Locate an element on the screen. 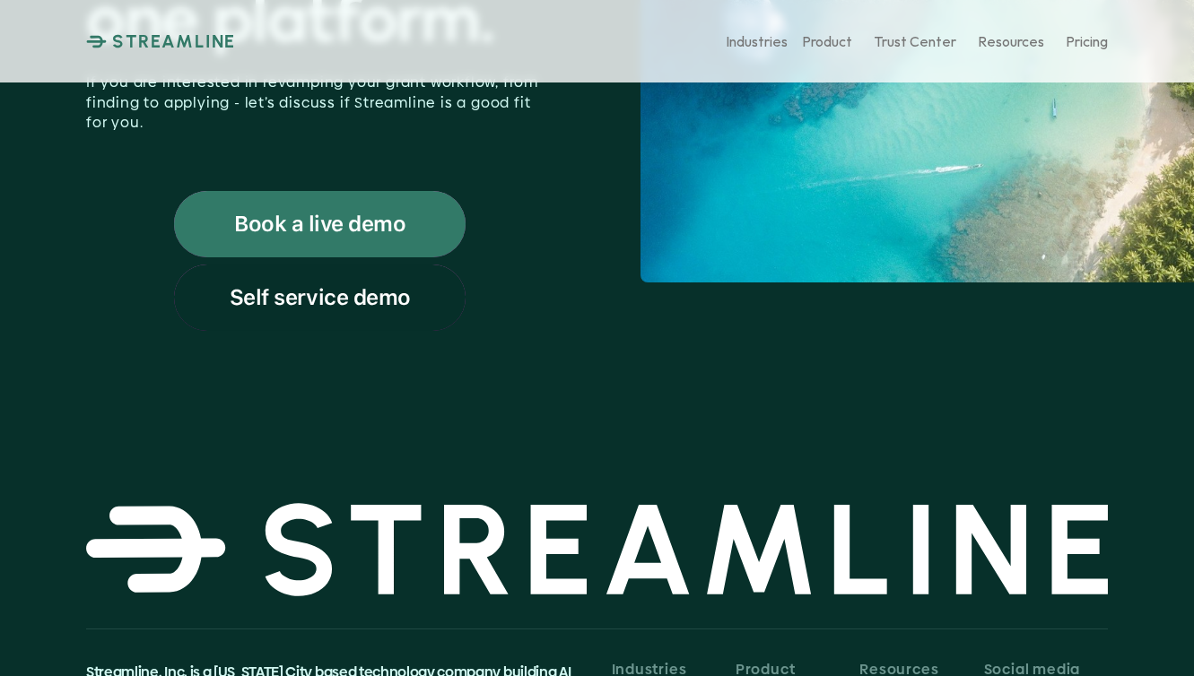  a: Book a live demo is located at coordinates (319, 224).